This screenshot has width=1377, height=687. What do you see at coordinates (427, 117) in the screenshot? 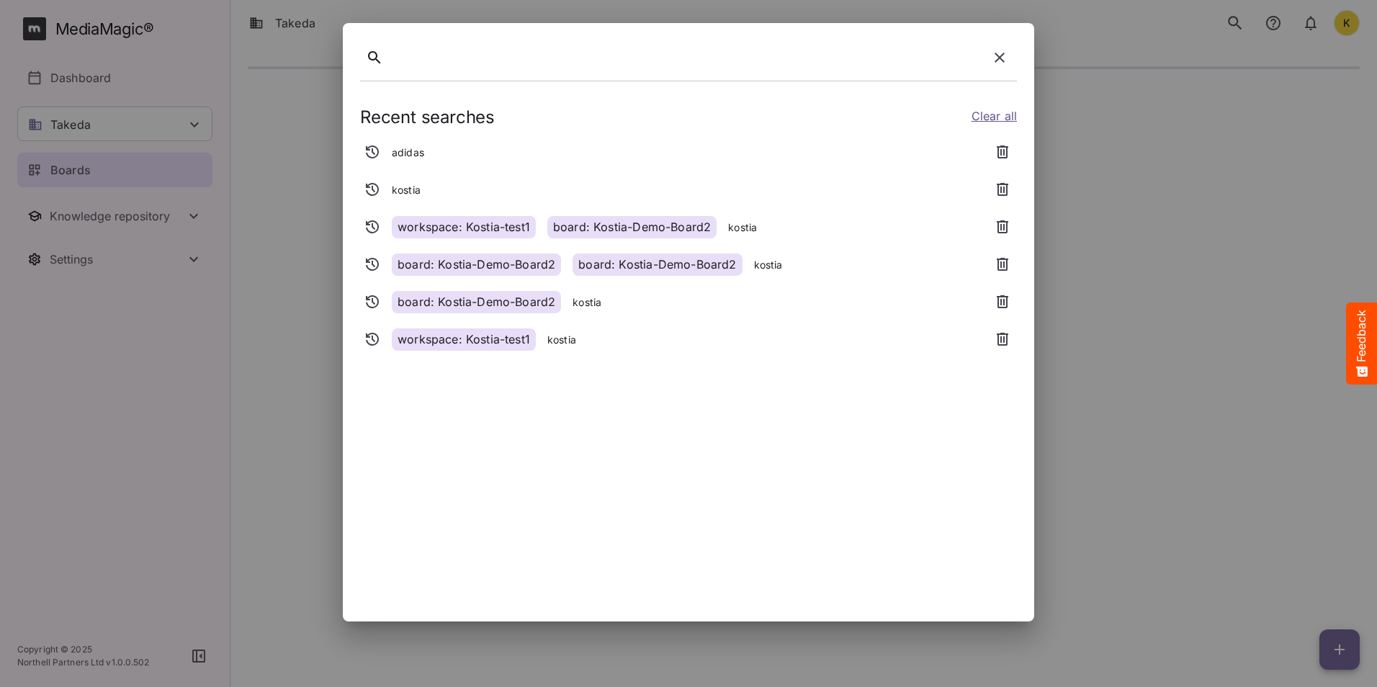
I see `h2: Recent searches` at bounding box center [427, 117].